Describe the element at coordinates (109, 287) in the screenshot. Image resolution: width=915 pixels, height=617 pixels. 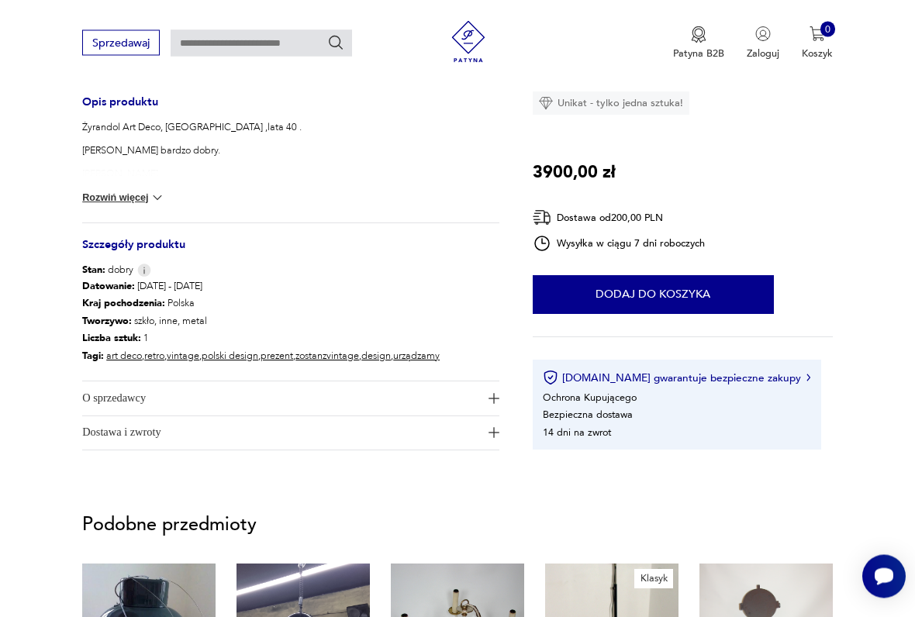
I see `b: Datowanie :` at that location.